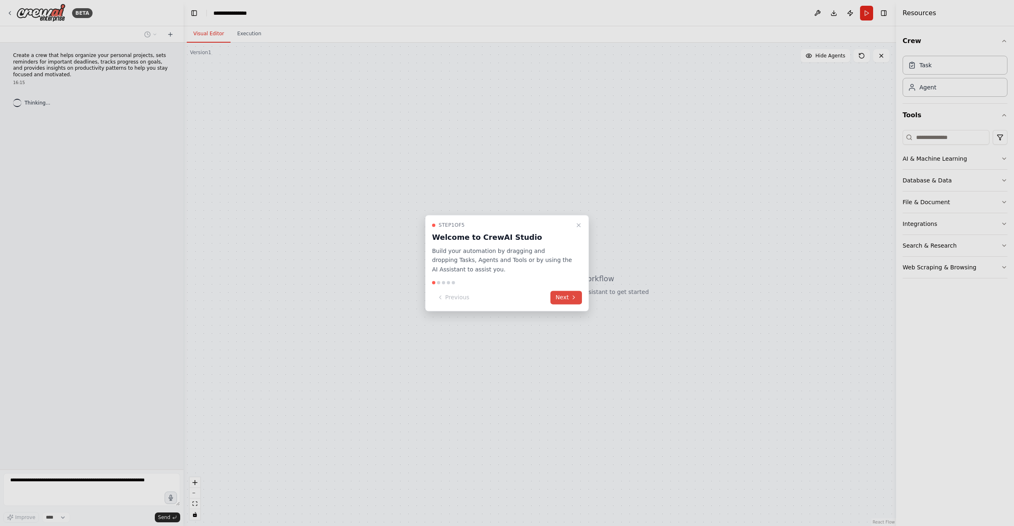 The height and width of the screenshot is (526, 1014). I want to click on button: Previous, so click(453, 297).